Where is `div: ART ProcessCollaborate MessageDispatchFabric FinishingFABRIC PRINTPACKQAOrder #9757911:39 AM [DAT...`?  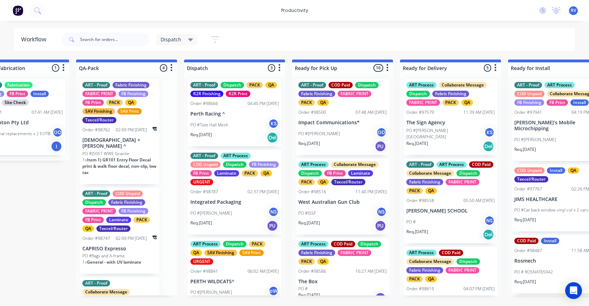
div: ART ProcessCollaborate MessageDispatchFabric FinishingFABRIC PRINTPACKQAOrder #9757911:39 AM [DAT... is located at coordinates (450, 117).